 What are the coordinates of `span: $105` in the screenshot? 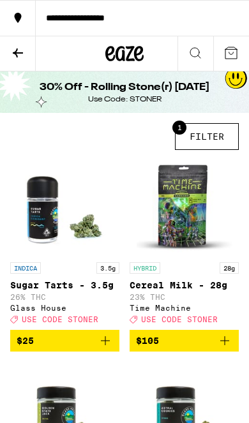 It's located at (147, 341).